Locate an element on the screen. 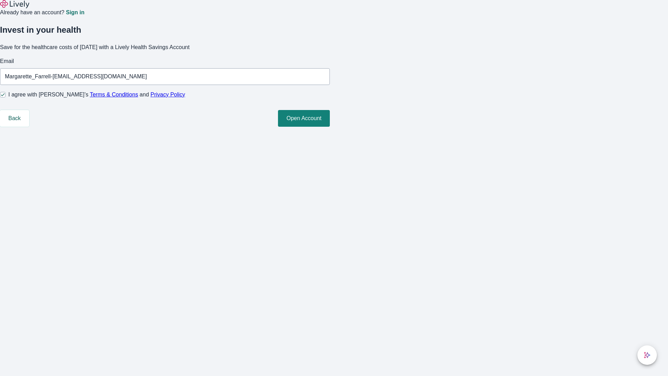 The image size is (668, 376). a: Sign in is located at coordinates (75, 13).